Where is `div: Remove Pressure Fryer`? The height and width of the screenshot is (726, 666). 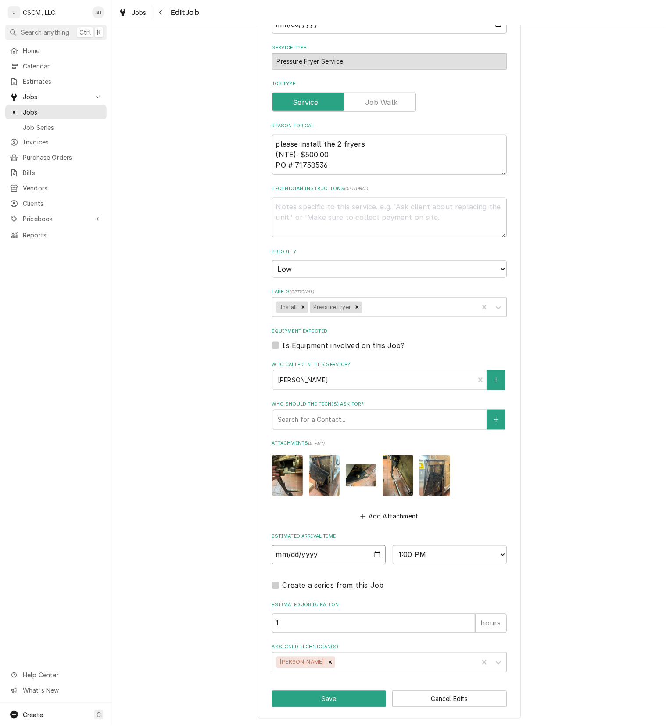 div: Remove Pressure Fryer is located at coordinates (357, 307).